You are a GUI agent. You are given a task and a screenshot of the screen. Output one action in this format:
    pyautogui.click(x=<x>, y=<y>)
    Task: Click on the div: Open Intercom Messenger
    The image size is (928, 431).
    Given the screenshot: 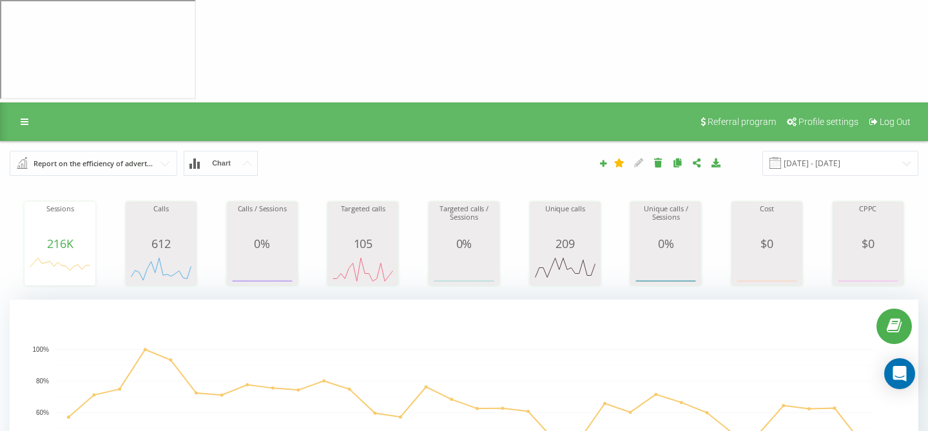 What is the action you would take?
    pyautogui.click(x=900, y=374)
    